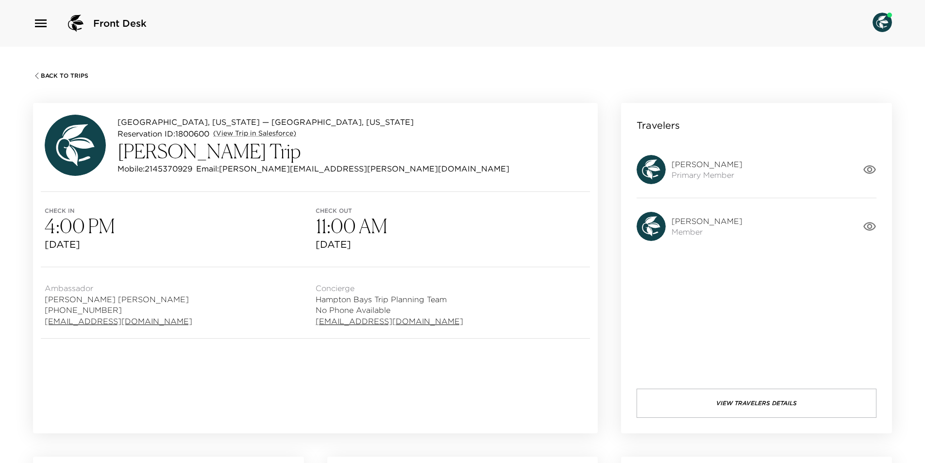 Image resolution: width=925 pixels, height=463 pixels. I want to click on p: Travelers, so click(658, 125).